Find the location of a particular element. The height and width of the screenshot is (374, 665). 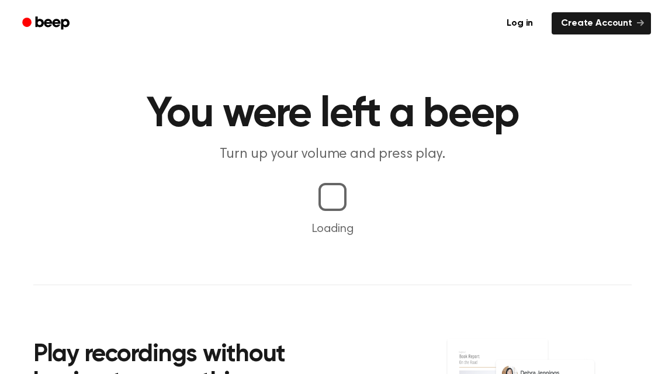

a: Beep is located at coordinates (47, 23).